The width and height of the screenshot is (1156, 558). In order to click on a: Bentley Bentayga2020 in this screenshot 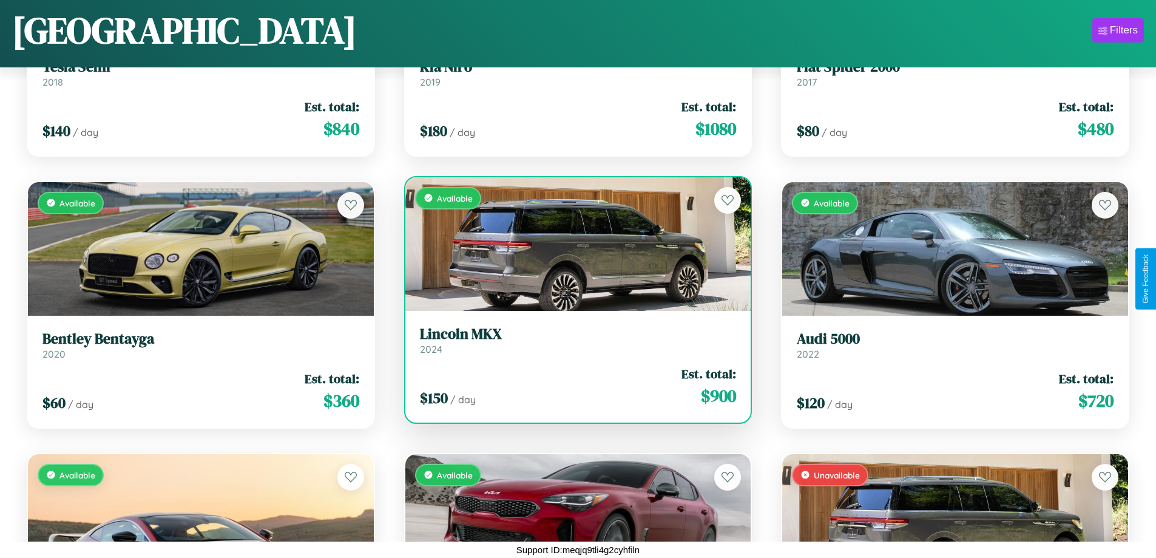, I will do `click(201, 345)`.